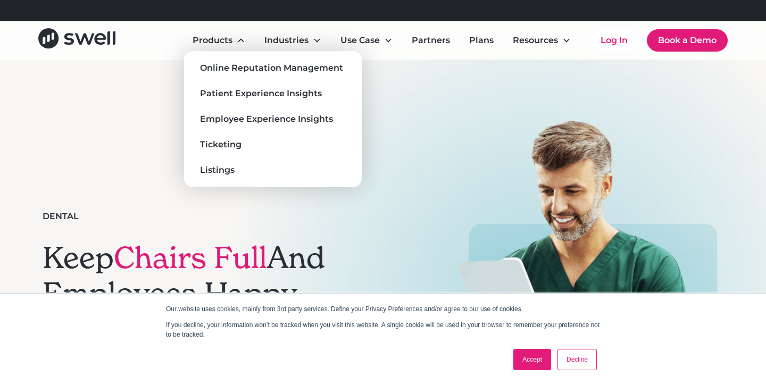  Describe the element at coordinates (186, 276) in the screenshot. I see `h1: Keep And Employees Happy` at that location.